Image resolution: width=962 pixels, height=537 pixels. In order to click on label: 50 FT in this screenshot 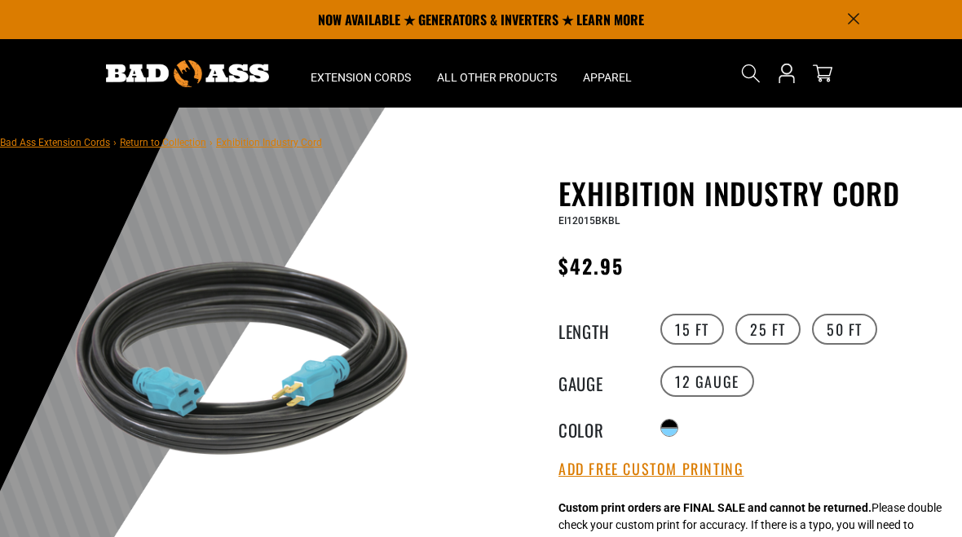, I will do `click(845, 330)`.